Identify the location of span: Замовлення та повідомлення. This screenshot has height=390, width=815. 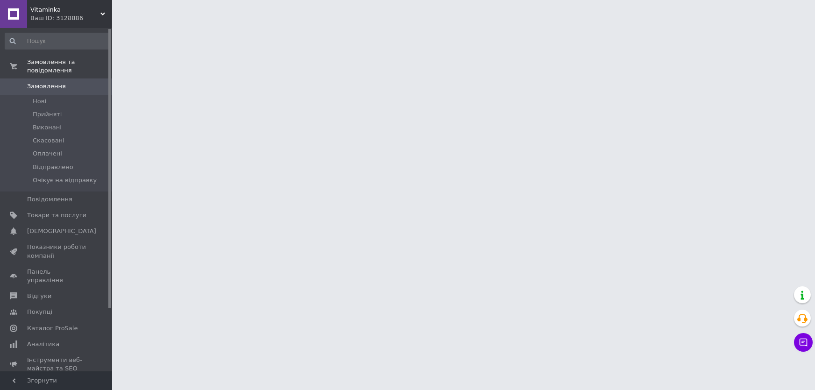
(70, 66).